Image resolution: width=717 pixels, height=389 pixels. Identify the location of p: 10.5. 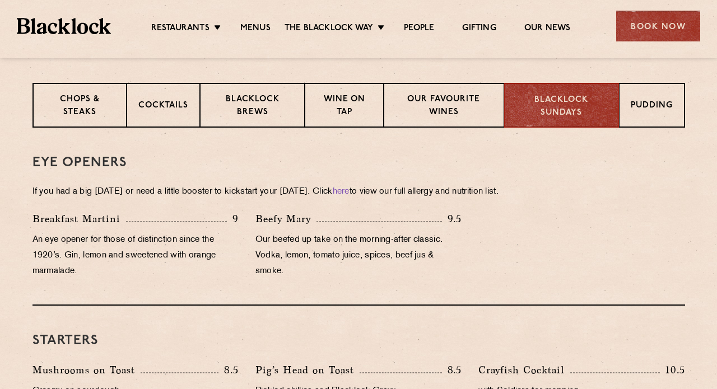
(672, 370).